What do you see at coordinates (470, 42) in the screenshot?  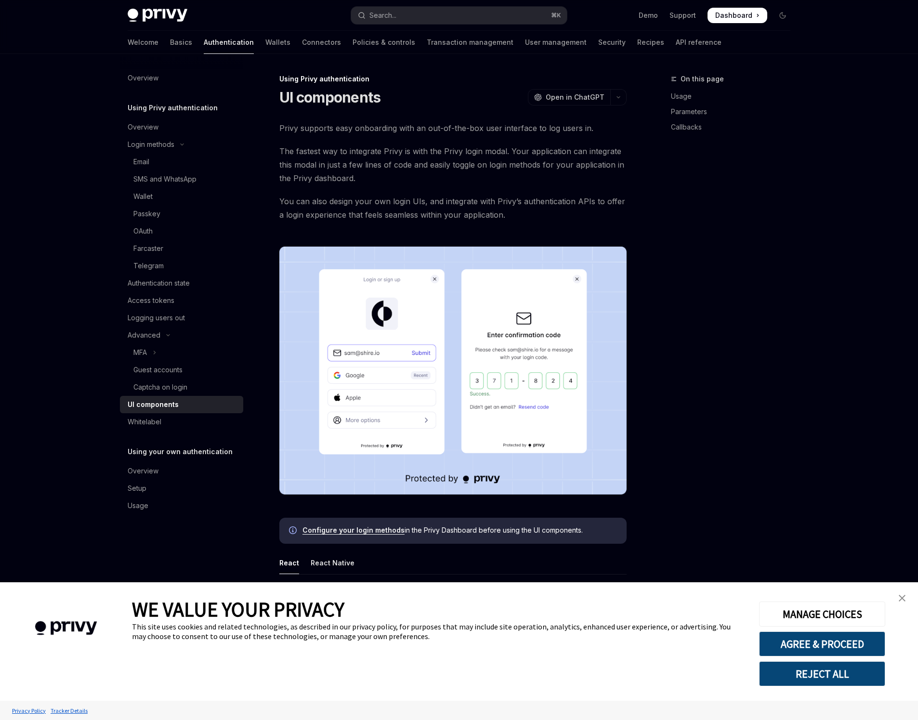 I see `a: Transaction management` at bounding box center [470, 42].